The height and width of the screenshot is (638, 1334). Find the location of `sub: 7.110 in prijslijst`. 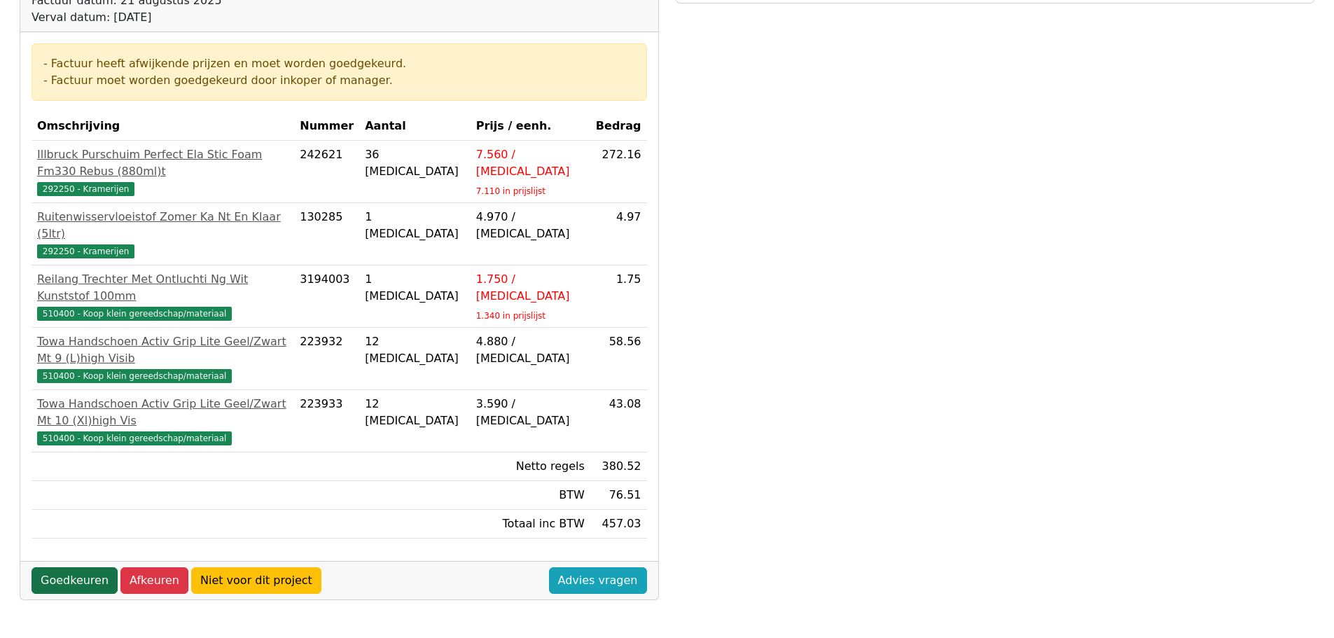

sub: 7.110 in prijslijst is located at coordinates (510, 191).